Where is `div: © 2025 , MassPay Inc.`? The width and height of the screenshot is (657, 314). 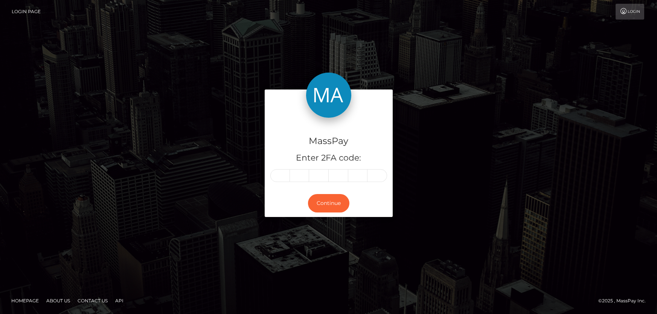 div: © 2025 , MassPay Inc. is located at coordinates (624, 301).